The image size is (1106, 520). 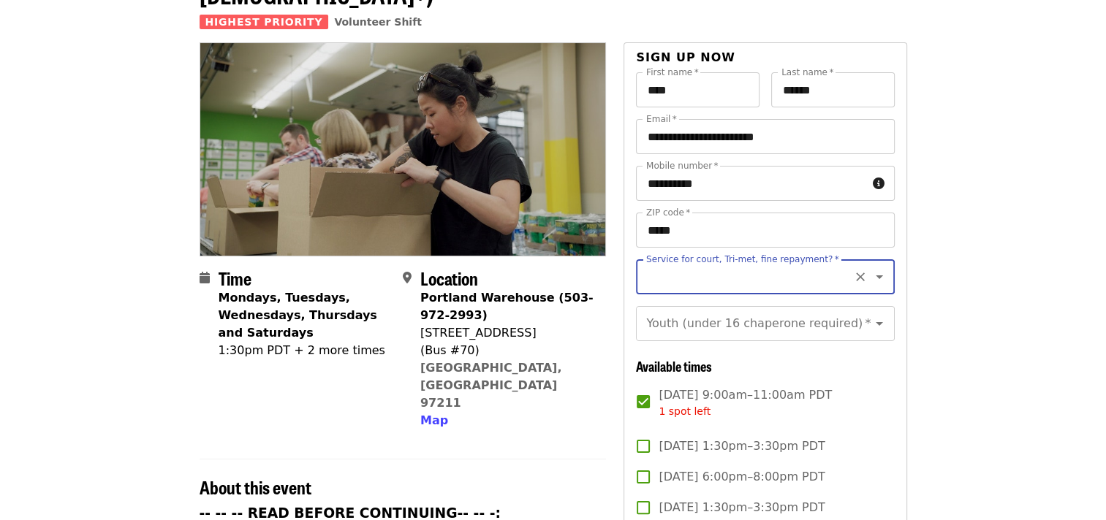 What do you see at coordinates (205, 278) in the screenshot?
I see `i: calendar icon` at bounding box center [205, 278].